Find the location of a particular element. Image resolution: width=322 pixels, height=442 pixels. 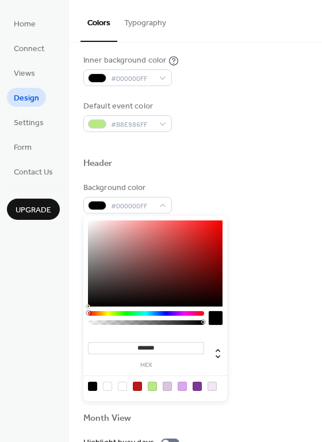

div: rgb(126, 55, 148) is located at coordinates (197, 387).